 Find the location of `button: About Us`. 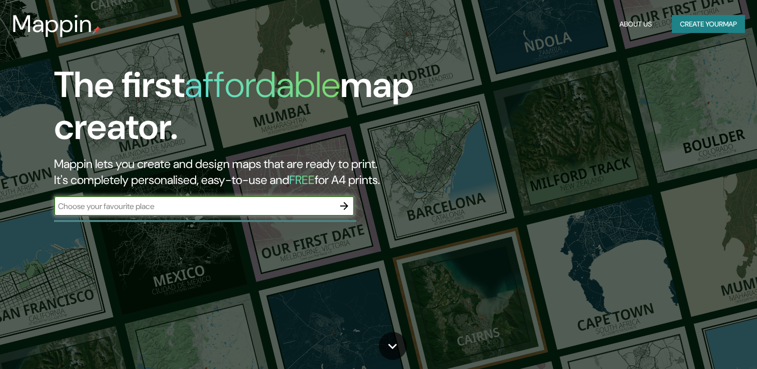

button: About Us is located at coordinates (636, 24).